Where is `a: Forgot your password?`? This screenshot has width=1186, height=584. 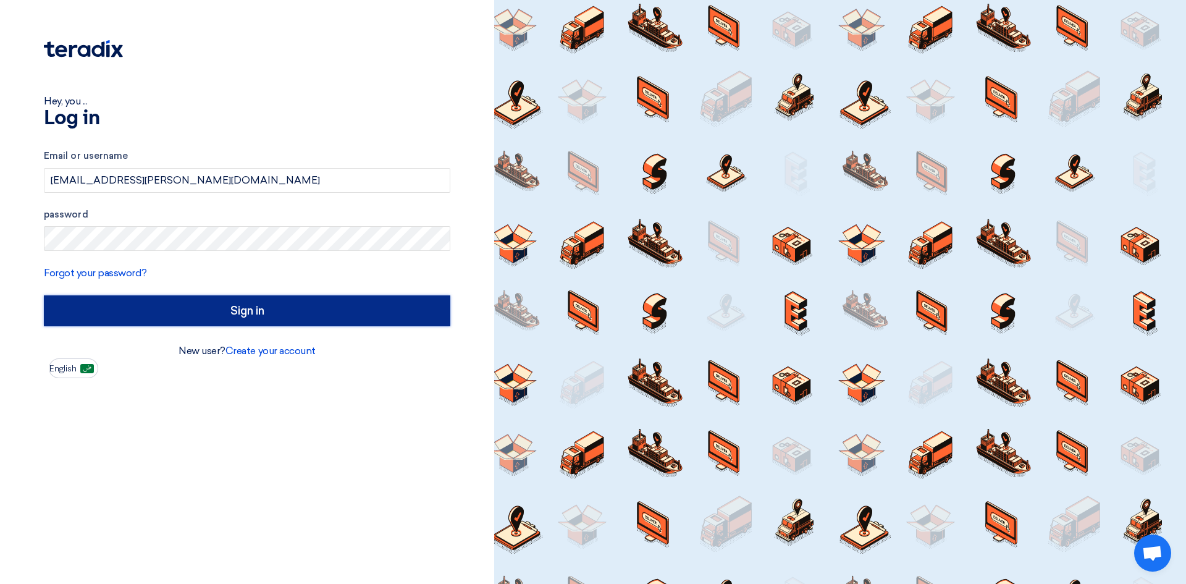
a: Forgot your password? is located at coordinates (95, 272).